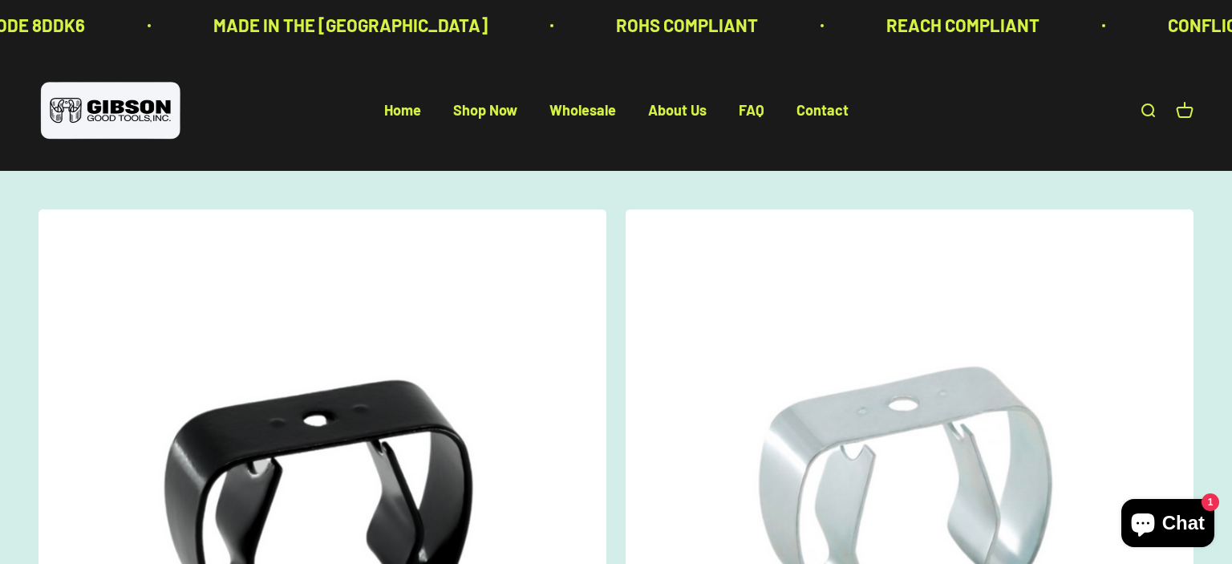  What do you see at coordinates (822, 111) in the screenshot?
I see `a: Contact` at bounding box center [822, 111].